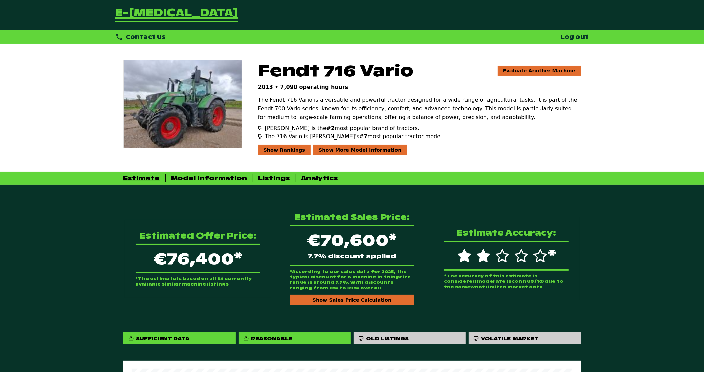 This screenshot has height=372, width=704. What do you see at coordinates (198, 259) in the screenshot?
I see `p: €76,400*` at bounding box center [198, 259].